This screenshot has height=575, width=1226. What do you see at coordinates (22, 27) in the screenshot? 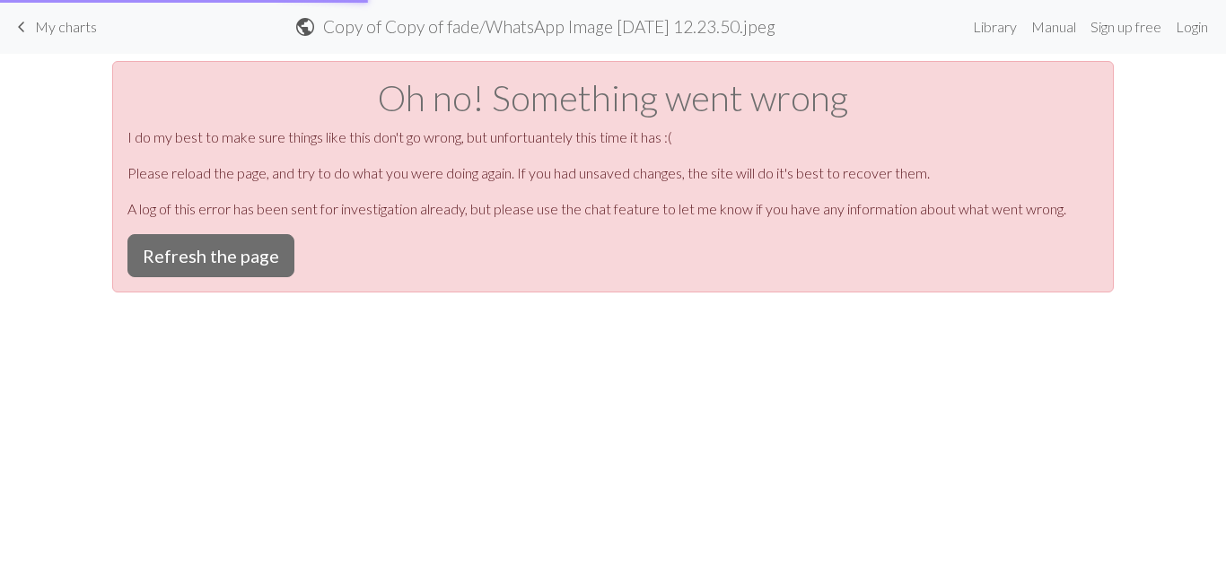
I see `span: keyboard_arrow_left` at bounding box center [22, 27].